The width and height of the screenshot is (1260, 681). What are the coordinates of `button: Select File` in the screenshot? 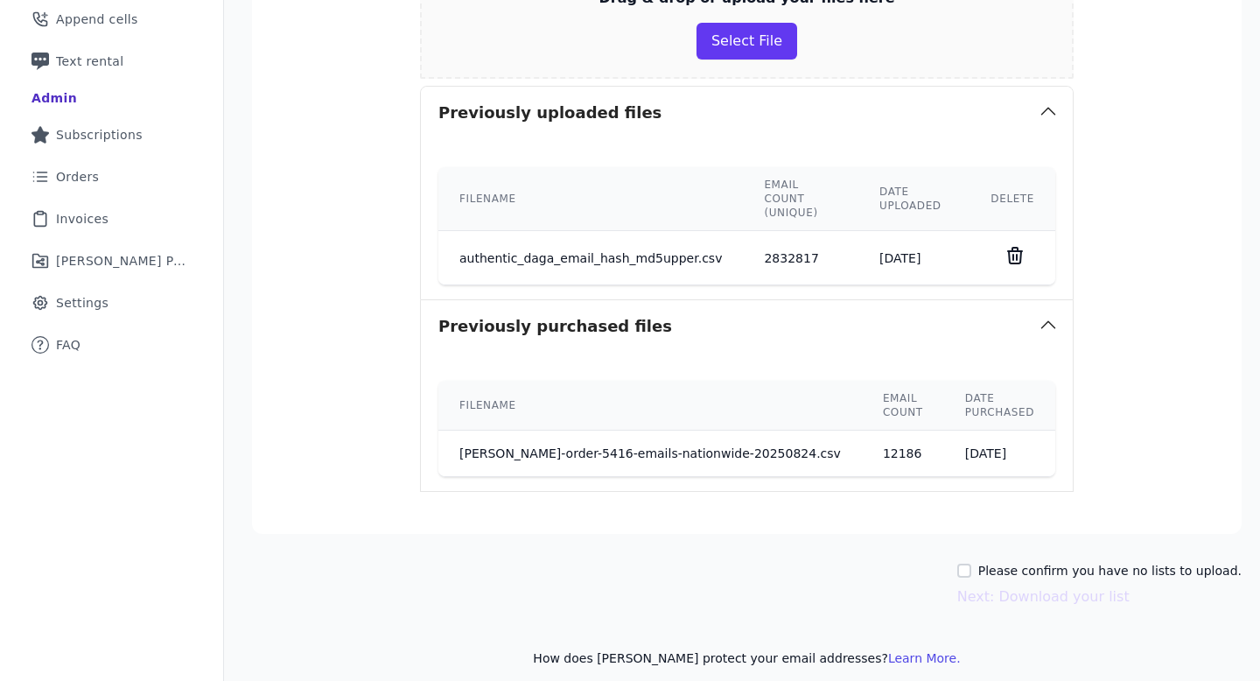 It's located at (746, 41).